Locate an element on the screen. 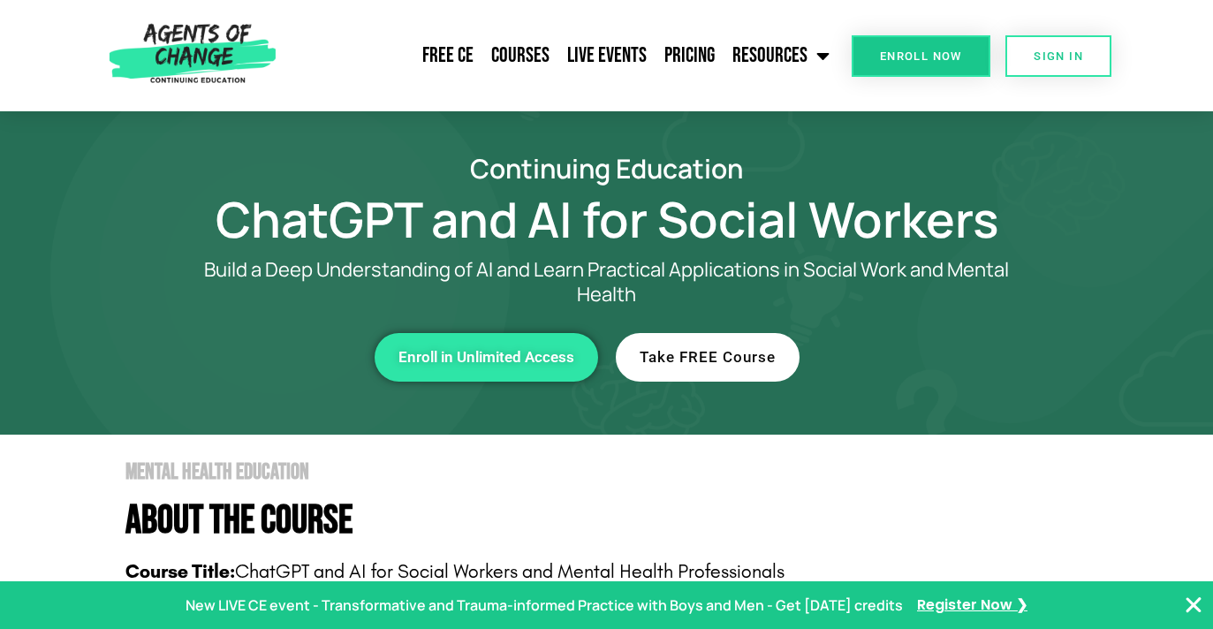 The image size is (1213, 629). a: Enroll in Unlimited Access is located at coordinates (486, 357).